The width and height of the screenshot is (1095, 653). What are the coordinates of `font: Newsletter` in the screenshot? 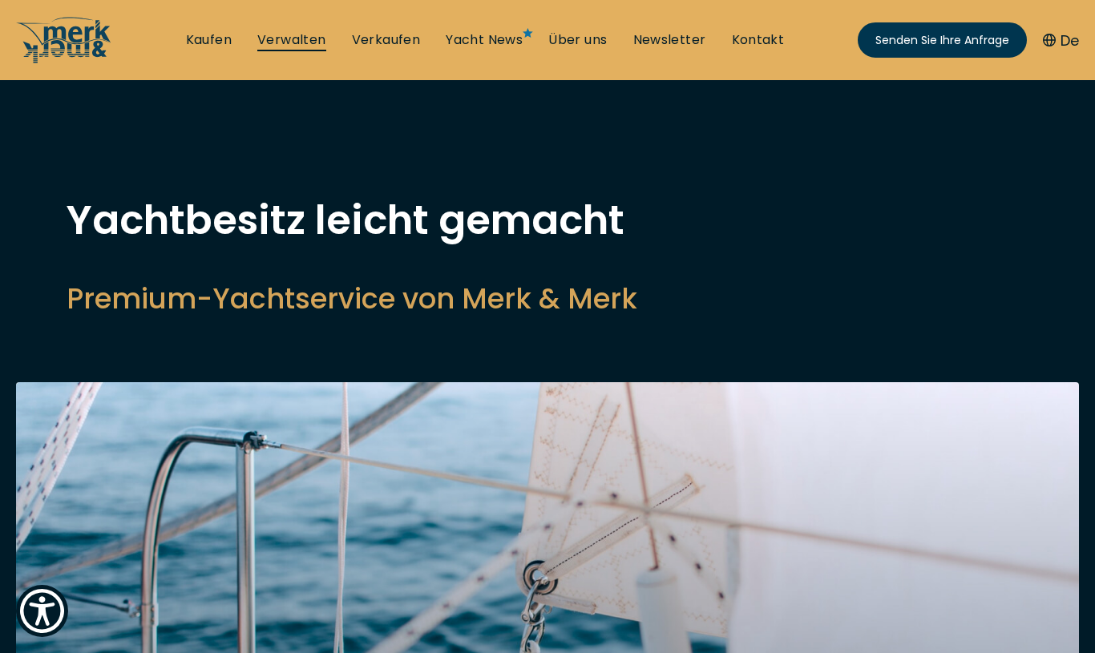 It's located at (669, 39).